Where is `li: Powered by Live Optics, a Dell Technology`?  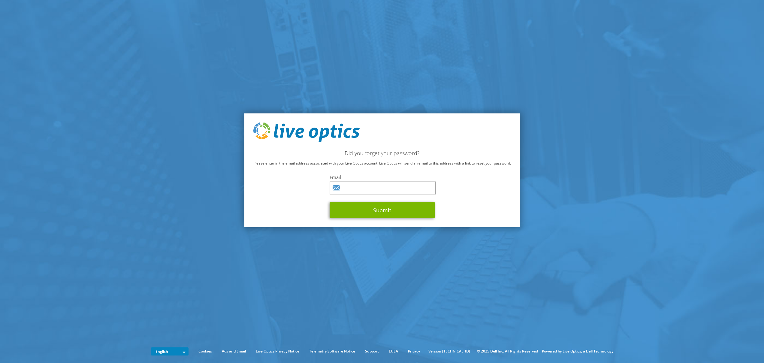 li: Powered by Live Optics, a Dell Technology is located at coordinates (577, 351).